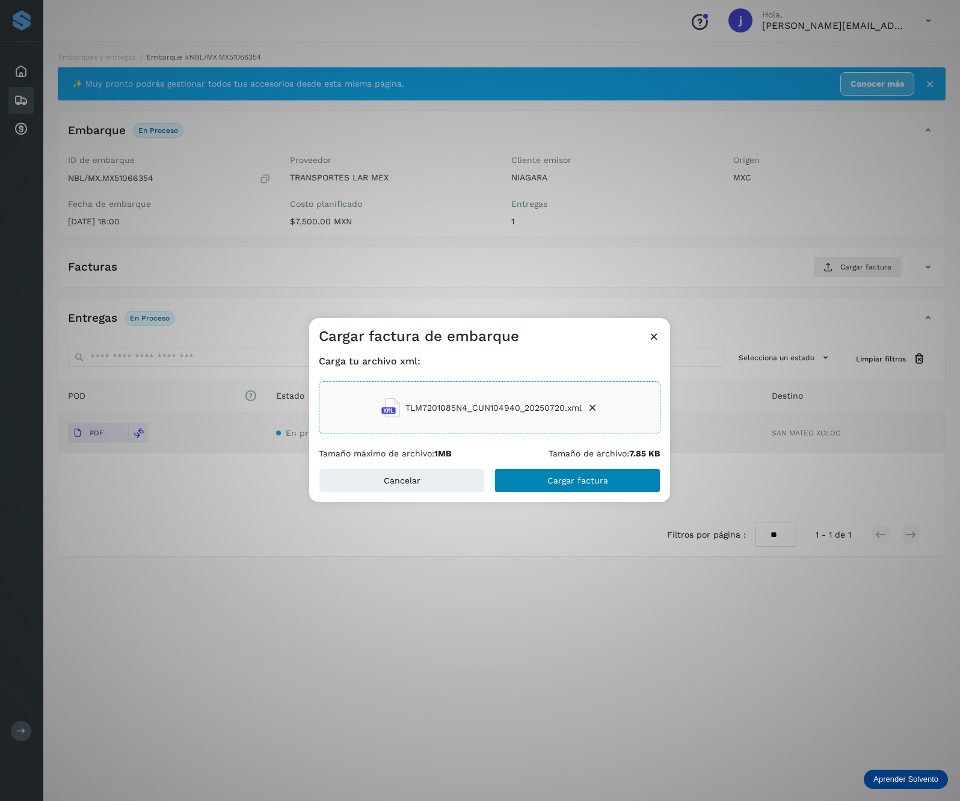 The width and height of the screenshot is (960, 801). What do you see at coordinates (645, 454) in the screenshot?
I see `b: 7.85 KB` at bounding box center [645, 454].